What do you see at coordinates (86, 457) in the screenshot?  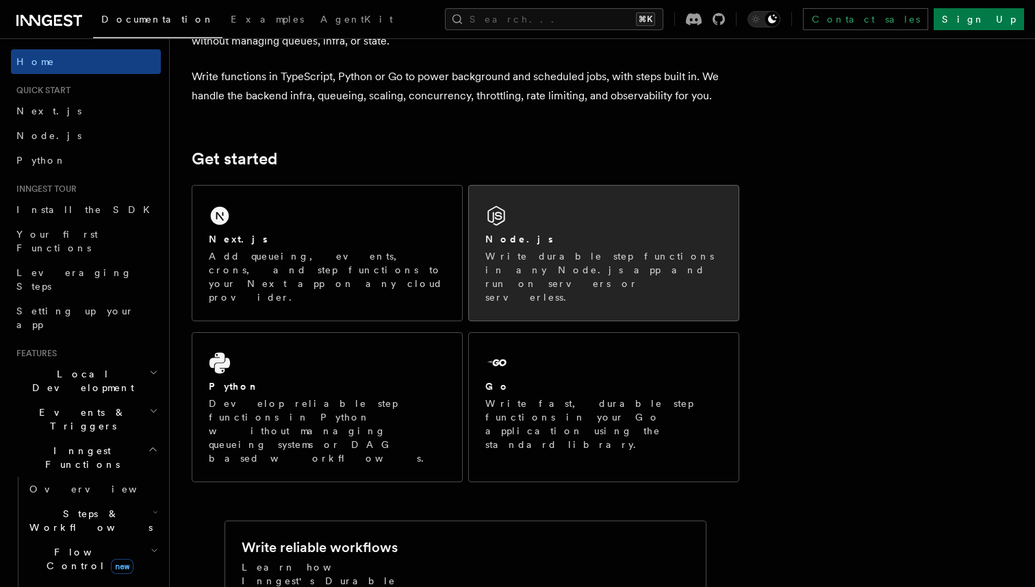 I see `button: Inngest Functions` at bounding box center [86, 457].